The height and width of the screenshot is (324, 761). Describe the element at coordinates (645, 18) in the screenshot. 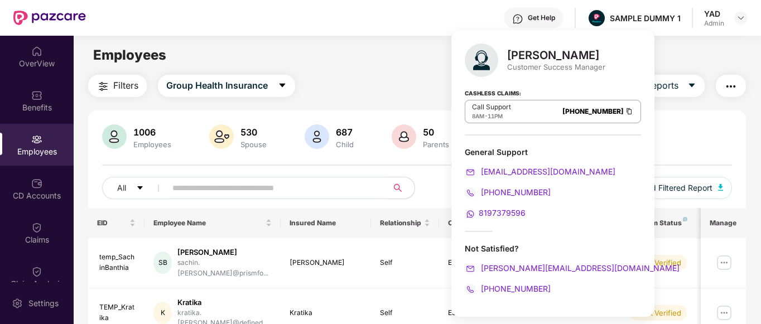

I see `div: SAMPLE DUMMY 1` at that location.